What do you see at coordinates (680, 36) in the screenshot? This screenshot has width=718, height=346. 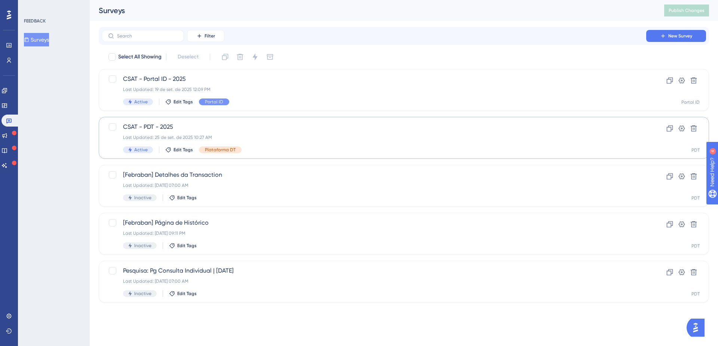 I see `span: New Survey` at bounding box center [680, 36].